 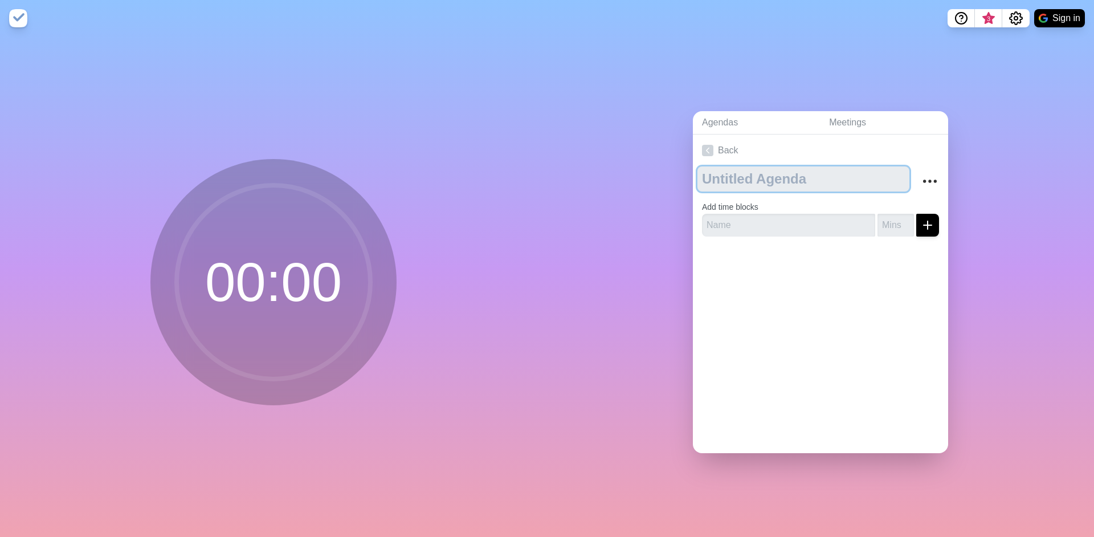 I want to click on input: Mins, so click(x=896, y=225).